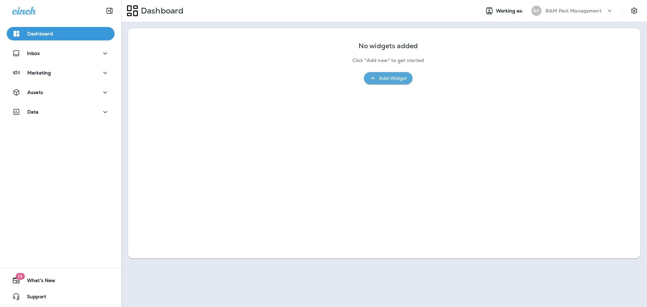  I want to click on div: Add Widget, so click(393, 78).